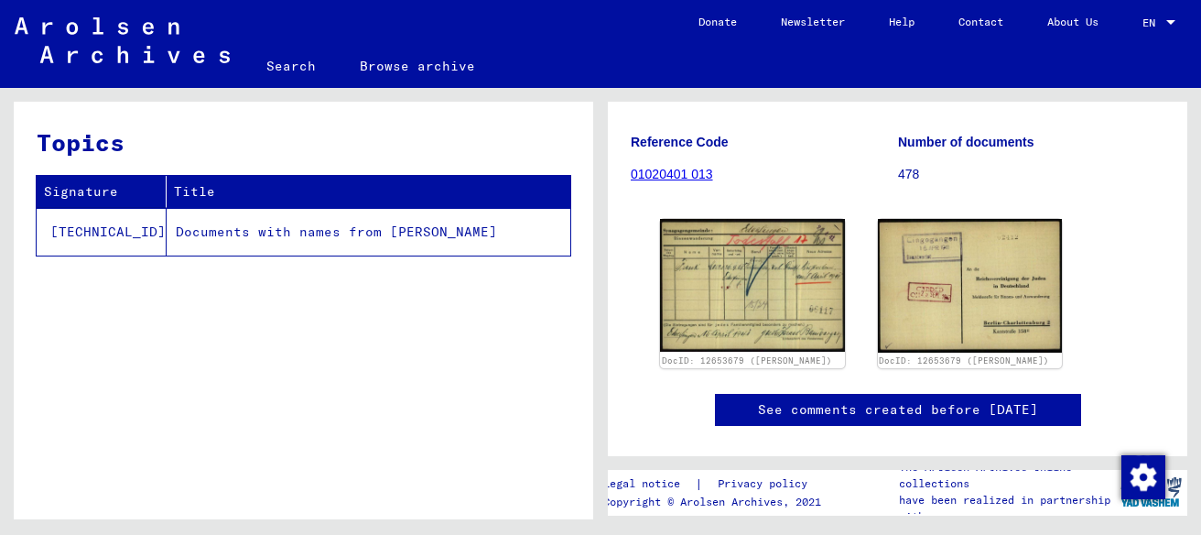  What do you see at coordinates (1007, 508) in the screenshot?
I see `p: have been realized in partnership with` at bounding box center [1007, 508].